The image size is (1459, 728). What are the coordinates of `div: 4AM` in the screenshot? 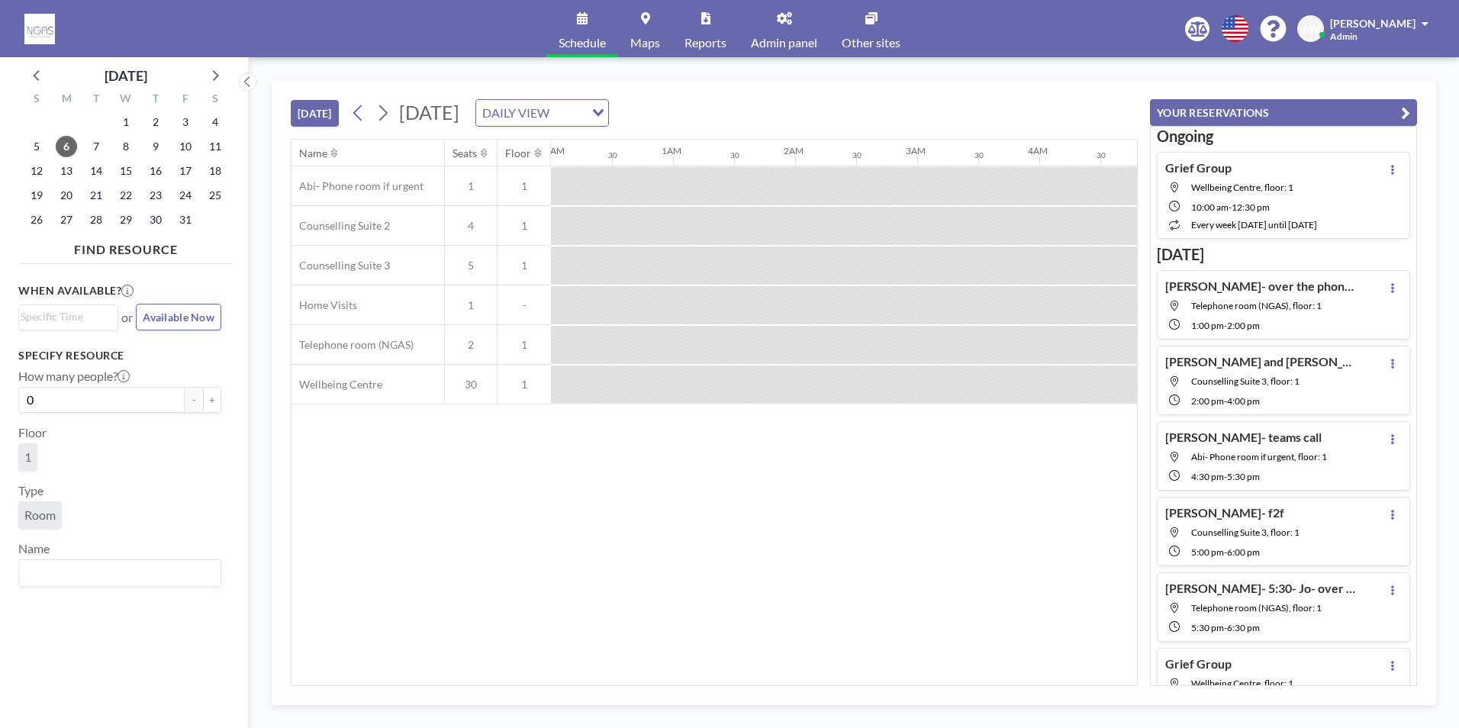 It's located at (1037, 150).